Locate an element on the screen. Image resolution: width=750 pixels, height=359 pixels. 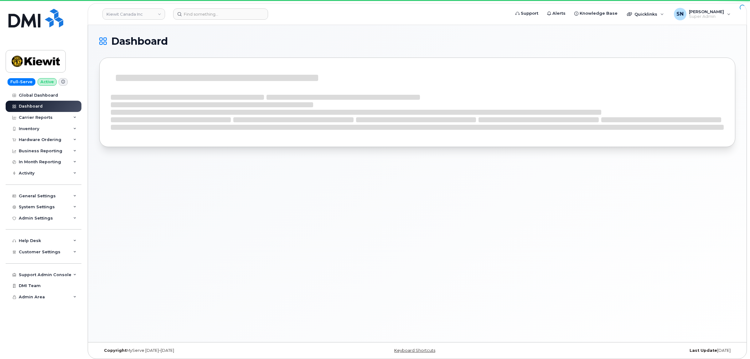
a: Keyboard Shortcuts is located at coordinates (414, 351).